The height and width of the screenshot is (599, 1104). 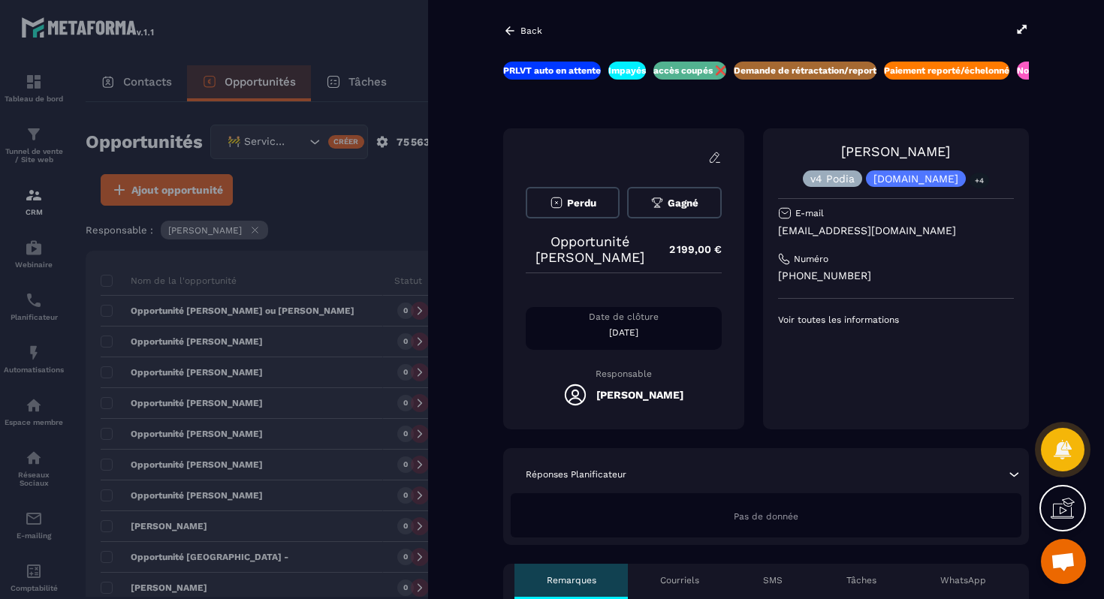 I want to click on p: v4 Podia, so click(x=832, y=179).